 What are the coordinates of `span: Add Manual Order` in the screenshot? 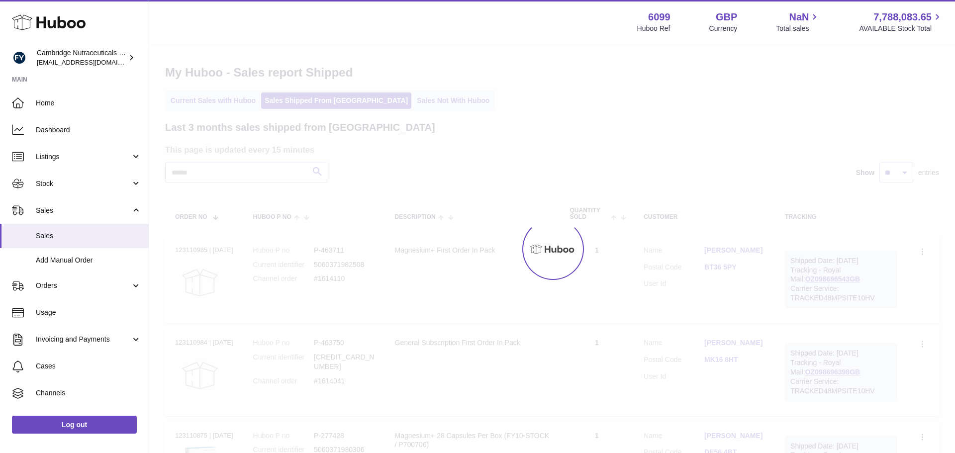 It's located at (89, 260).